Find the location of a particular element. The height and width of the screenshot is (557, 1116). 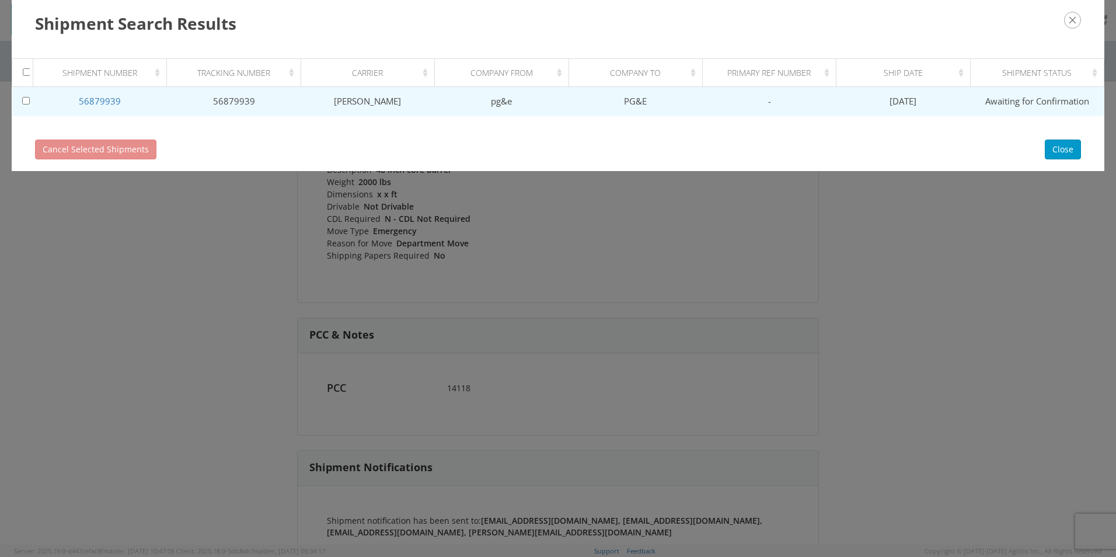

div: Company To is located at coordinates (639, 73).